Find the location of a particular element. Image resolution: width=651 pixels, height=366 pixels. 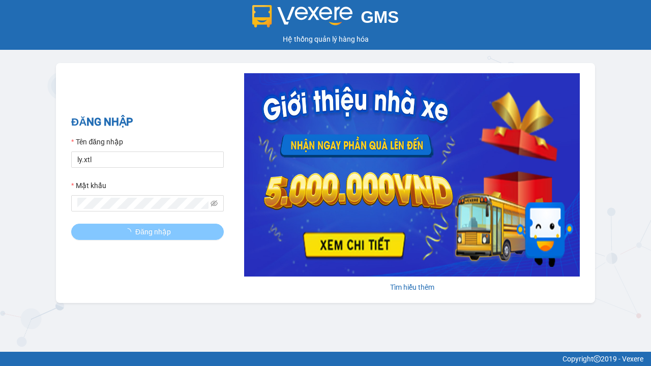

input: Mật khẩu is located at coordinates (143, 203).